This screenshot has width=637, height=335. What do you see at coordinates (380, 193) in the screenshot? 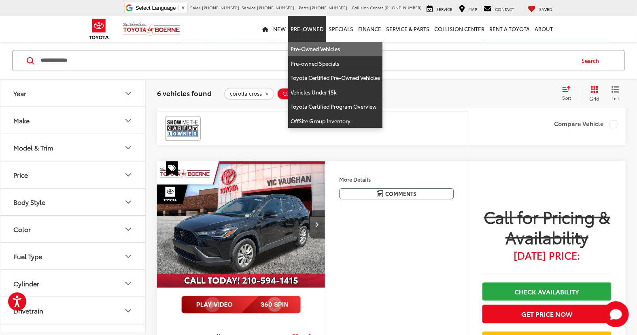
I see `img: Comments` at bounding box center [380, 193].